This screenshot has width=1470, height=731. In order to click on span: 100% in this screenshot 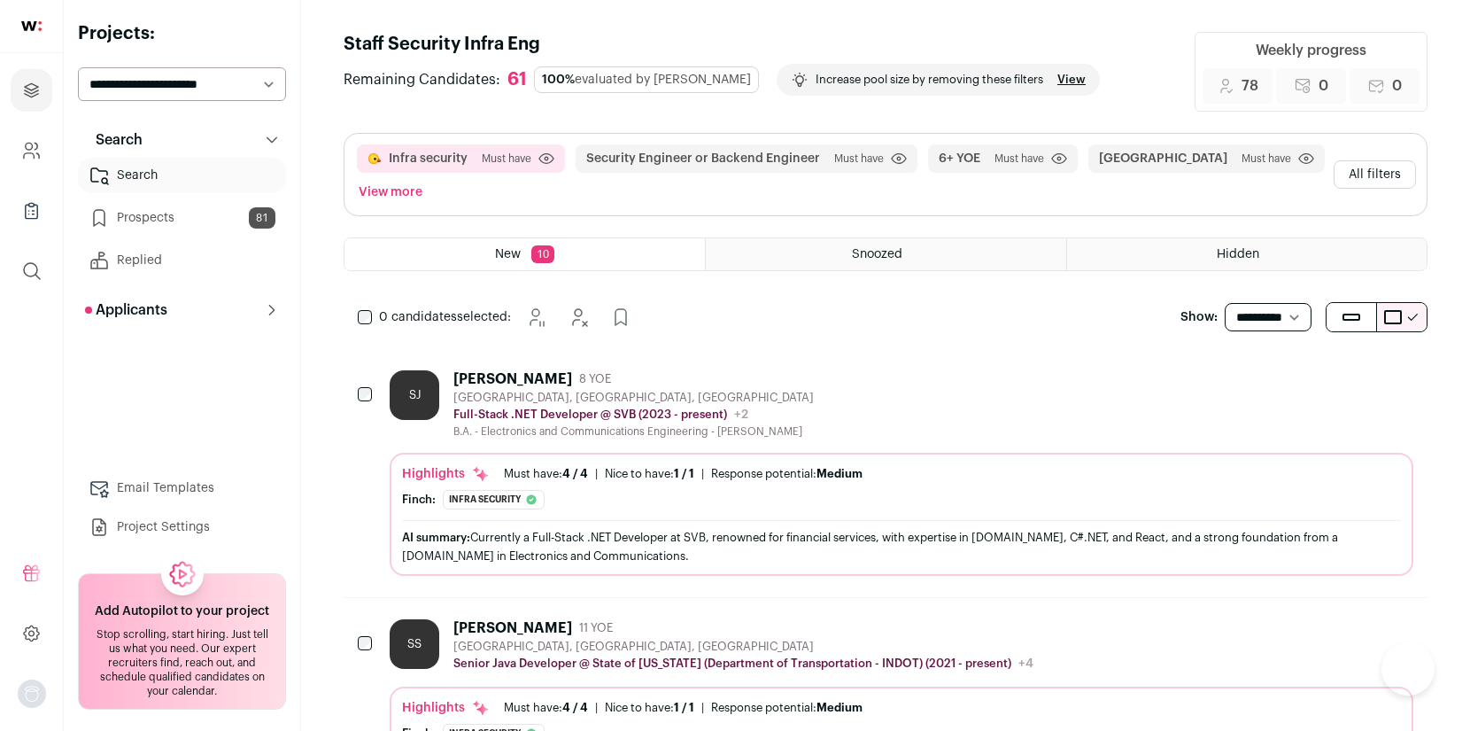, I will do `click(558, 80)`.